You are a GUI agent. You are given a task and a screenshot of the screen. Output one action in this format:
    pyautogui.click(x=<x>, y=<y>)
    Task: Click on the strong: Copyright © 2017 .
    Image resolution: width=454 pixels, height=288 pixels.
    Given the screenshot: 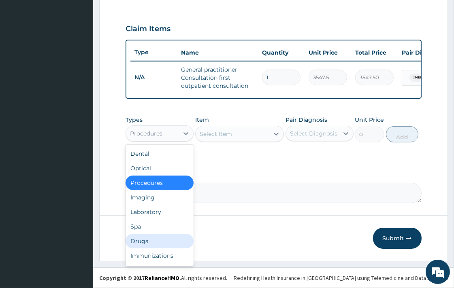 What is the action you would take?
    pyautogui.click(x=140, y=278)
    